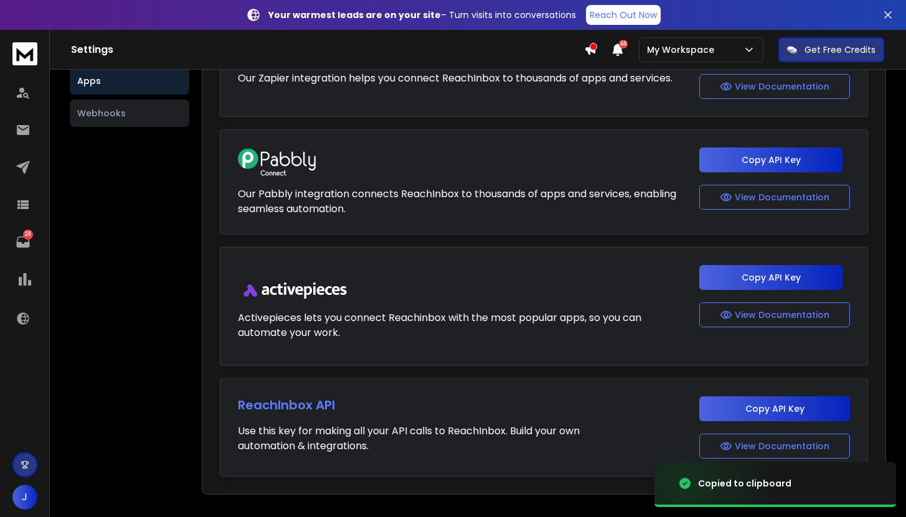  I want to click on span: 50, so click(623, 44).